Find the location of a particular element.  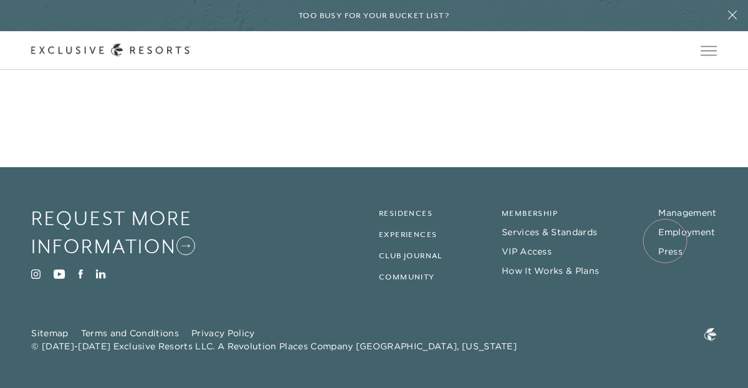

a: Terms and Conditions is located at coordinates (130, 333).